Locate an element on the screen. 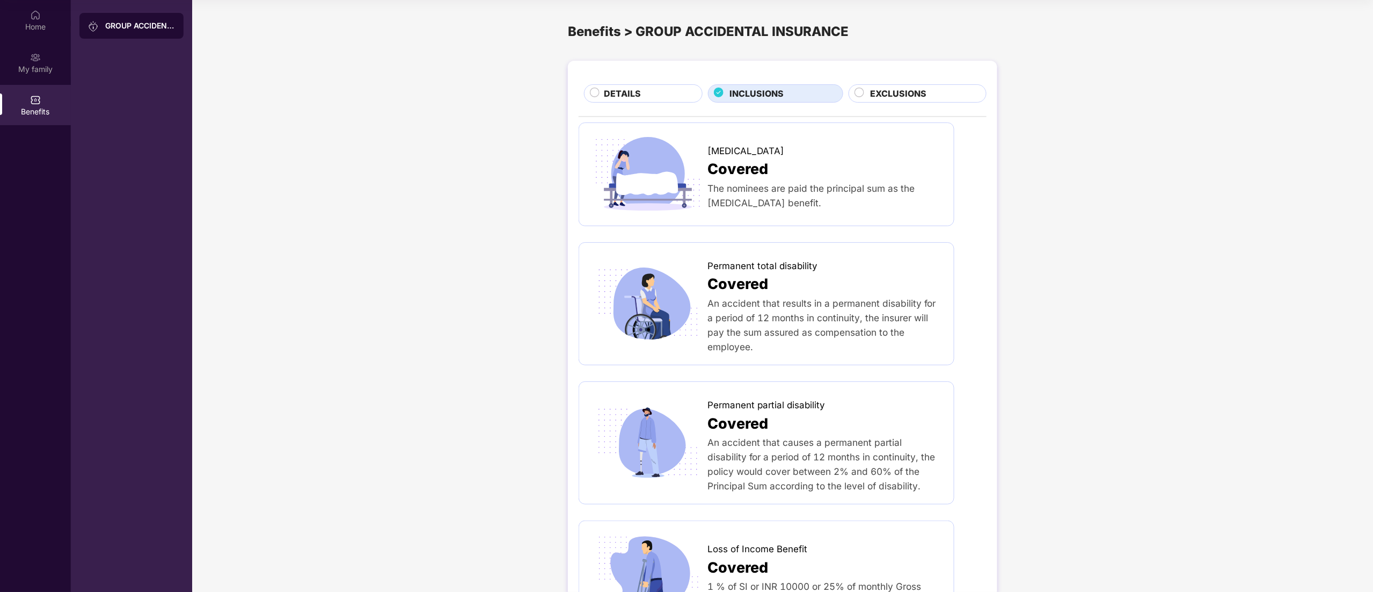 The image size is (1373, 592). span: An accident that causes a permanent partial disability for a period of 12 months in continuity, t... is located at coordinates (821, 464).